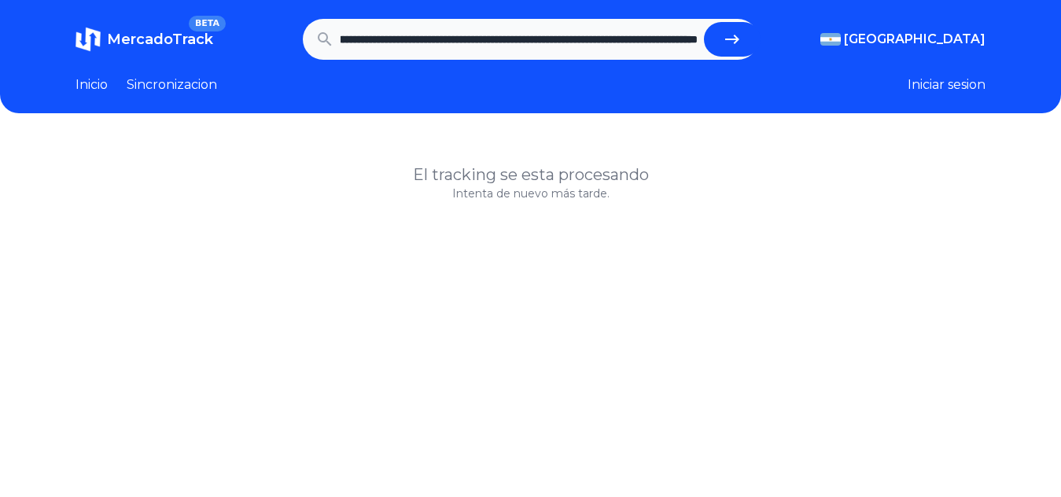 Image resolution: width=1061 pixels, height=497 pixels. I want to click on a: Inicio, so click(91, 85).